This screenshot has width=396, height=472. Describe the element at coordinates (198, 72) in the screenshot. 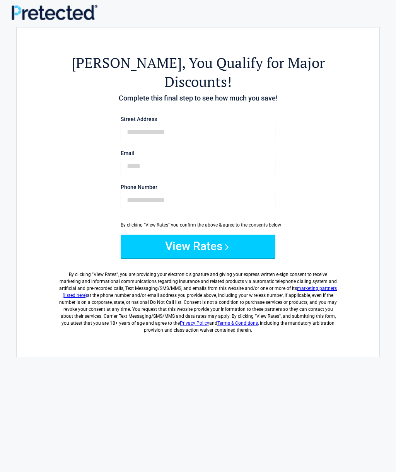

I see `h2: , You Qualify for Major Discounts!` at that location.